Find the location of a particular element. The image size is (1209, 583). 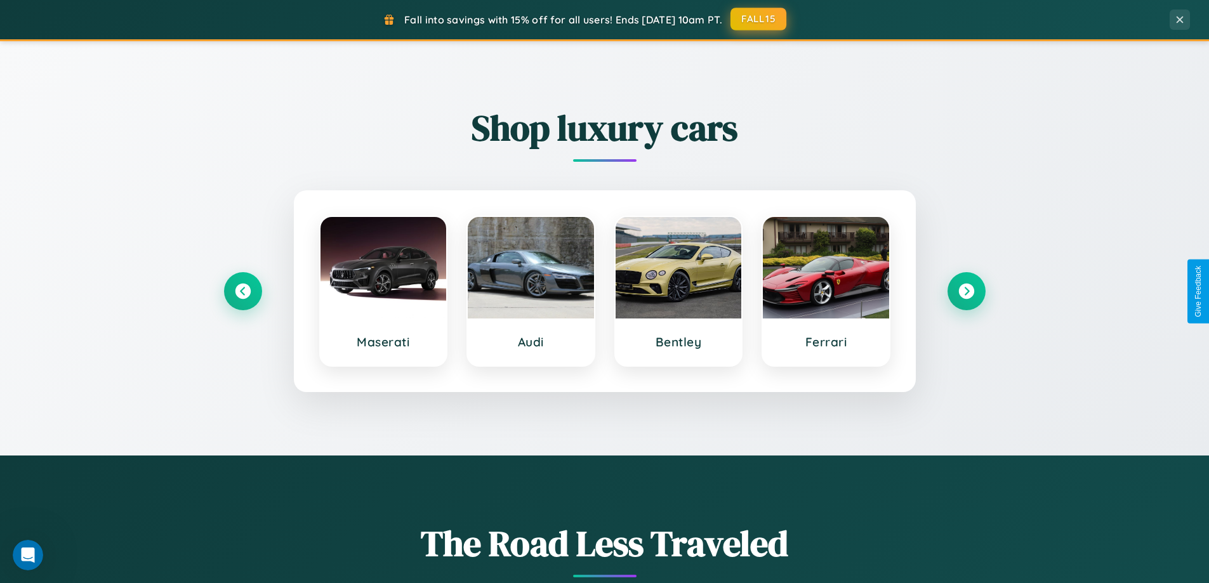

h3: Audi is located at coordinates (530, 342).